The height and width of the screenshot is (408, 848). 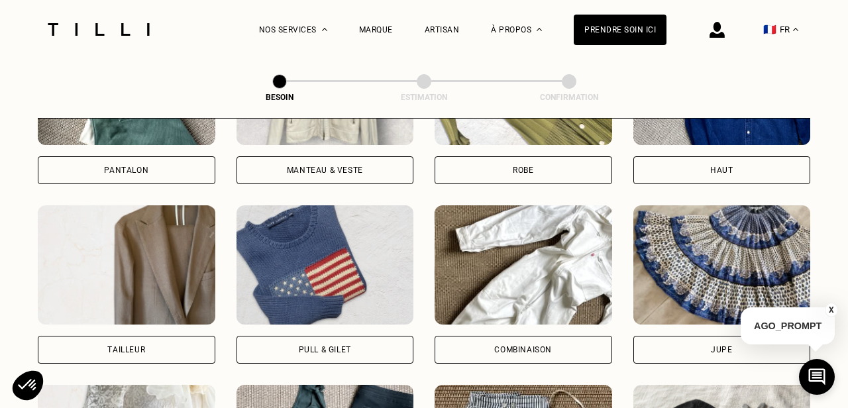 What do you see at coordinates (716, 30) in the screenshot?
I see `img: icône connexion` at bounding box center [716, 30].